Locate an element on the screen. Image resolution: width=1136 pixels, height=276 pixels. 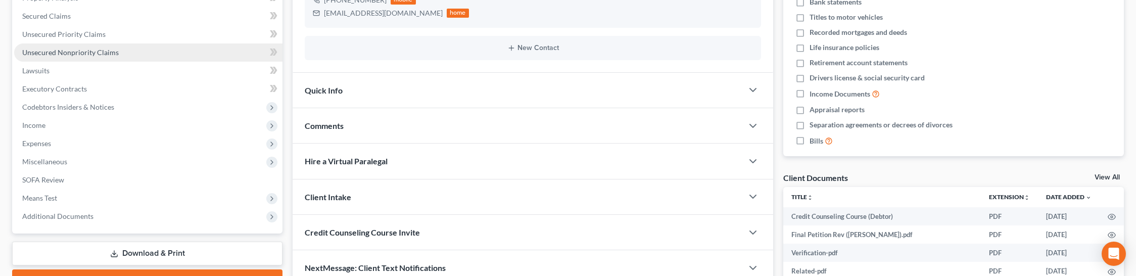
span: Hire a Virtual Paralegal is located at coordinates (346, 161).